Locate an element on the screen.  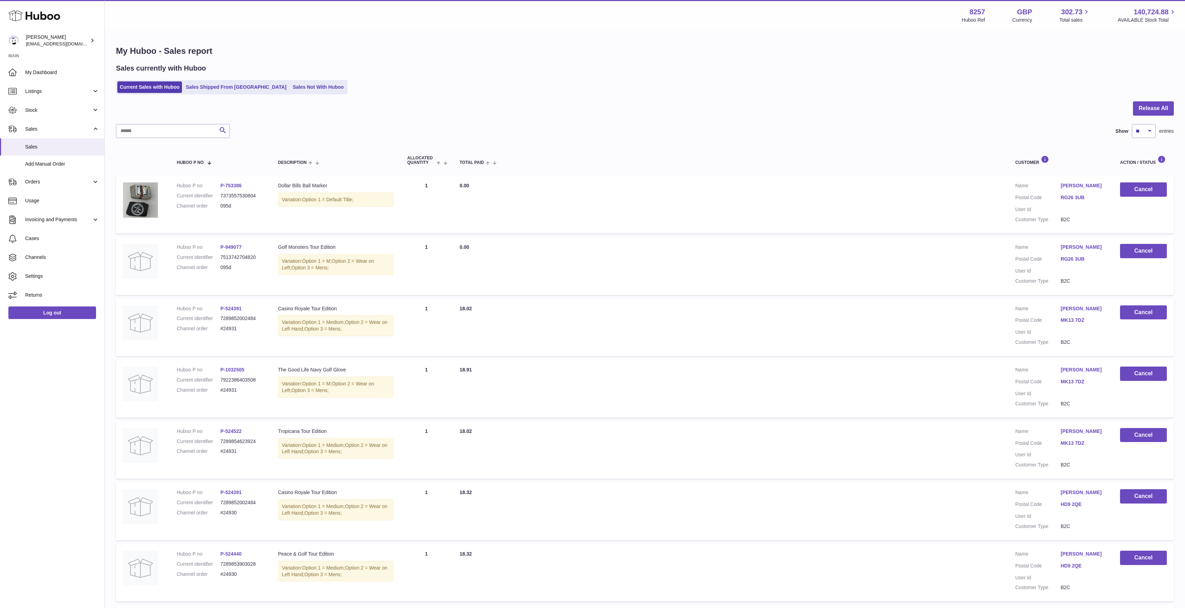
span: Description is located at coordinates (292, 162).